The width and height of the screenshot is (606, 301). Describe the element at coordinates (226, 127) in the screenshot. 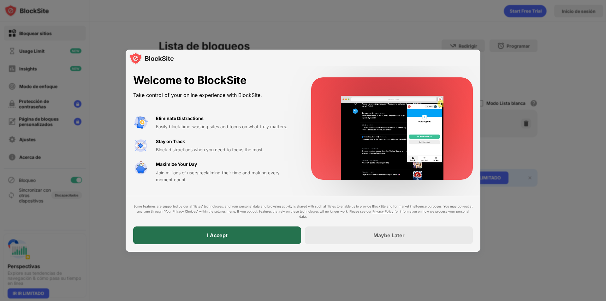

I see `div: Easily block time-wasting sites and focus on what truly matters.` at that location.